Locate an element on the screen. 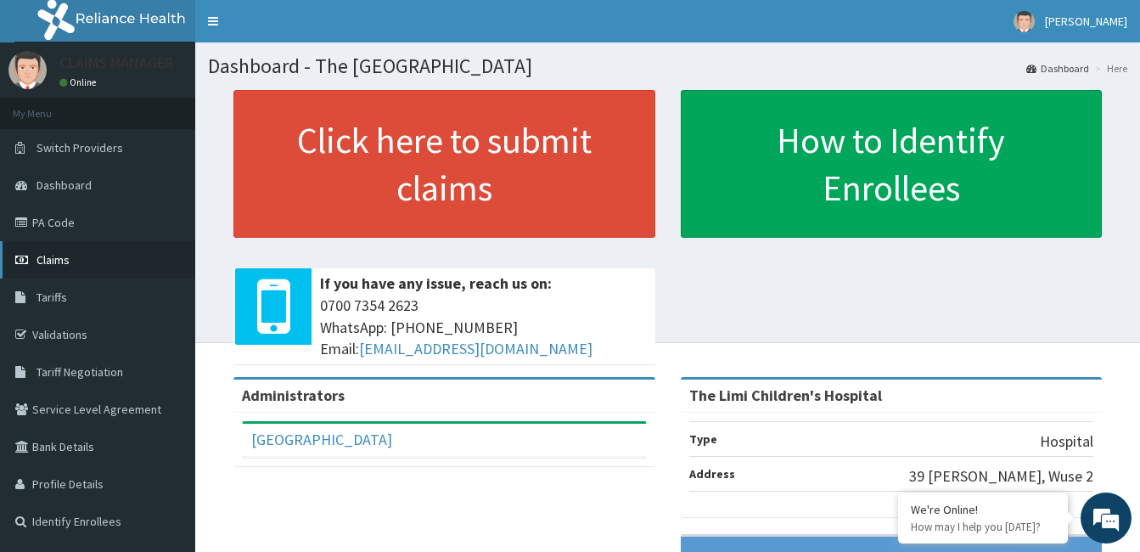  b: Address is located at coordinates (712, 474).